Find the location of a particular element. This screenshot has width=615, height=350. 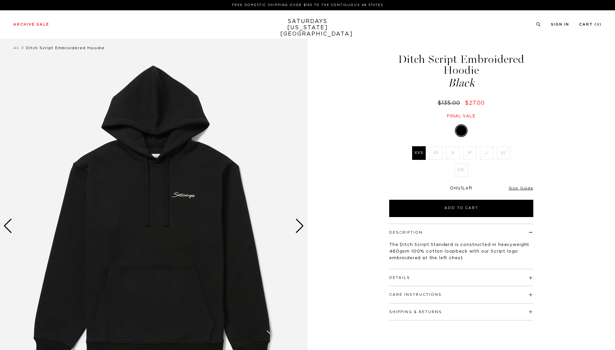

a: Size Guide is located at coordinates (521, 188).